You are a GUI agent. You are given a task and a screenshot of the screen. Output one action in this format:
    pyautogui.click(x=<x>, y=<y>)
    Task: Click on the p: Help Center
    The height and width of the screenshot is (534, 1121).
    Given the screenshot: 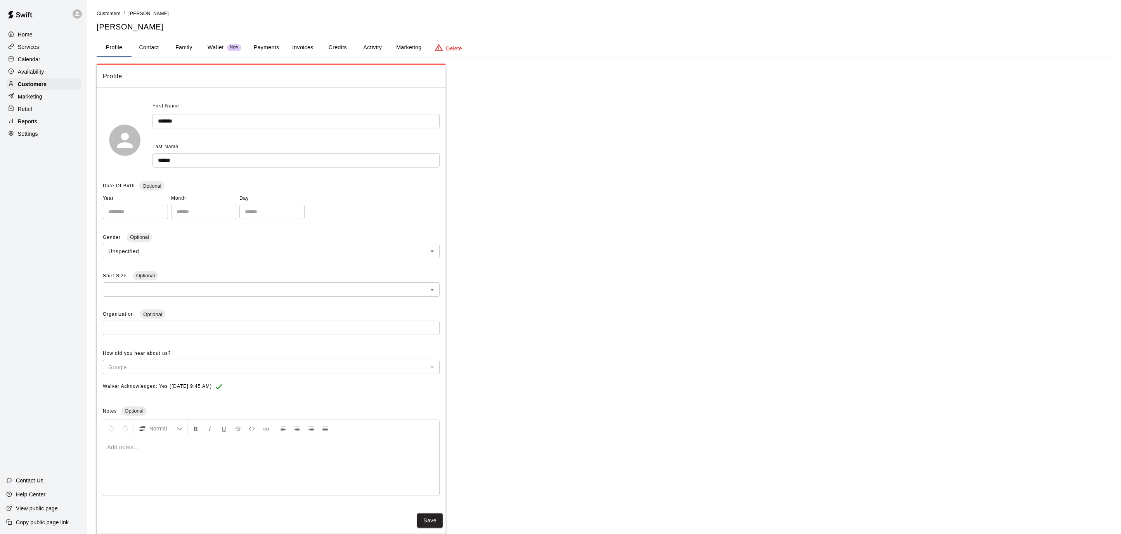 What is the action you would take?
    pyautogui.click(x=31, y=495)
    